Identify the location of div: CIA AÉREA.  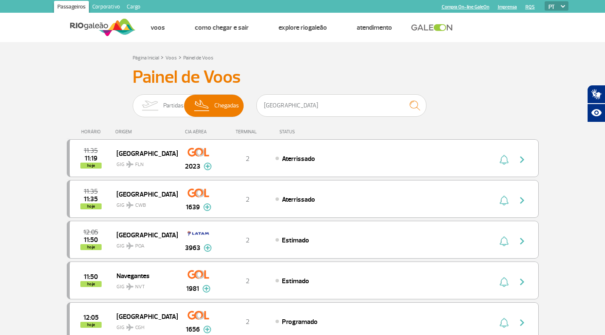
(199, 132).